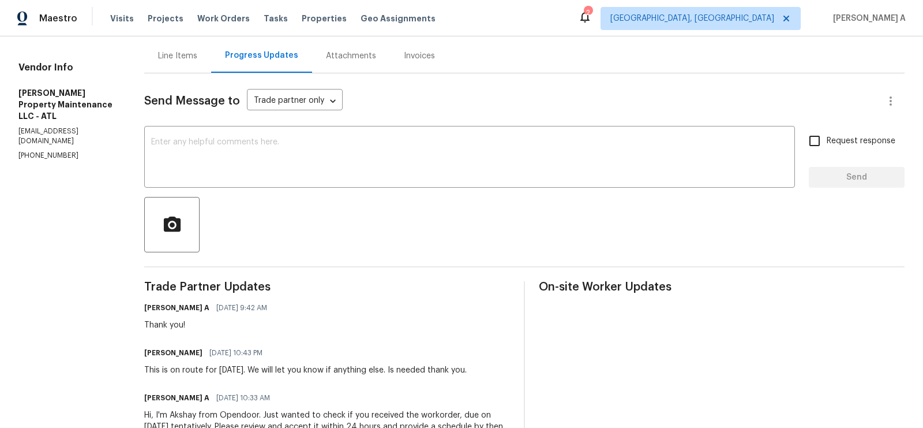 This screenshot has width=923, height=428. What do you see at coordinates (209, 325) in the screenshot?
I see `div: Thank you!` at bounding box center [209, 325].